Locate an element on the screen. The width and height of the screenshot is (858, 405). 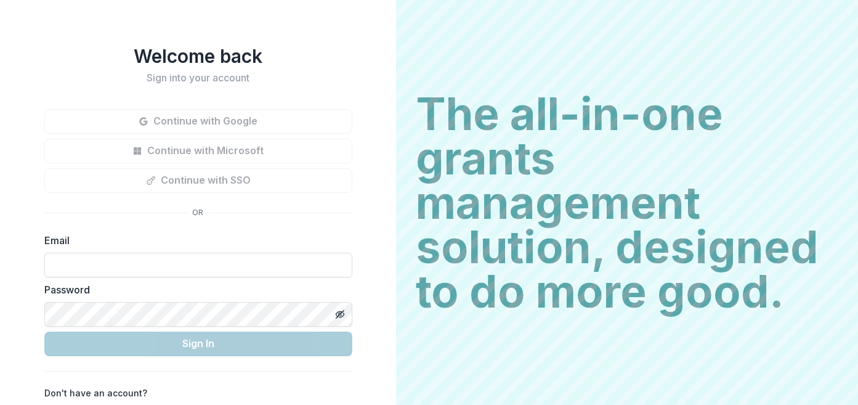
button: Sign In is located at coordinates (198, 344).